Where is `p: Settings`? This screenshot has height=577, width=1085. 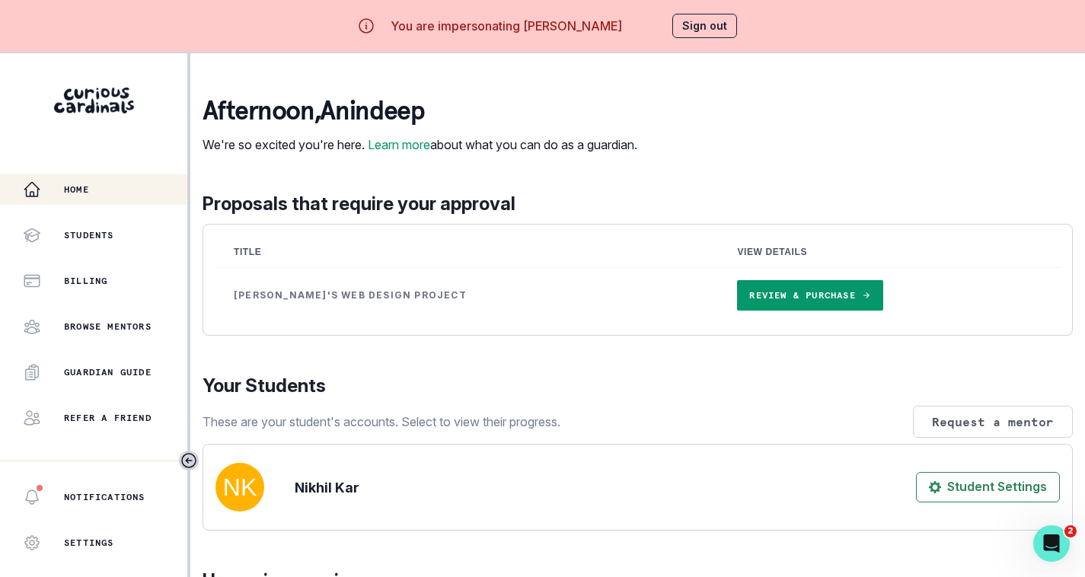 p: Settings is located at coordinates (89, 543).